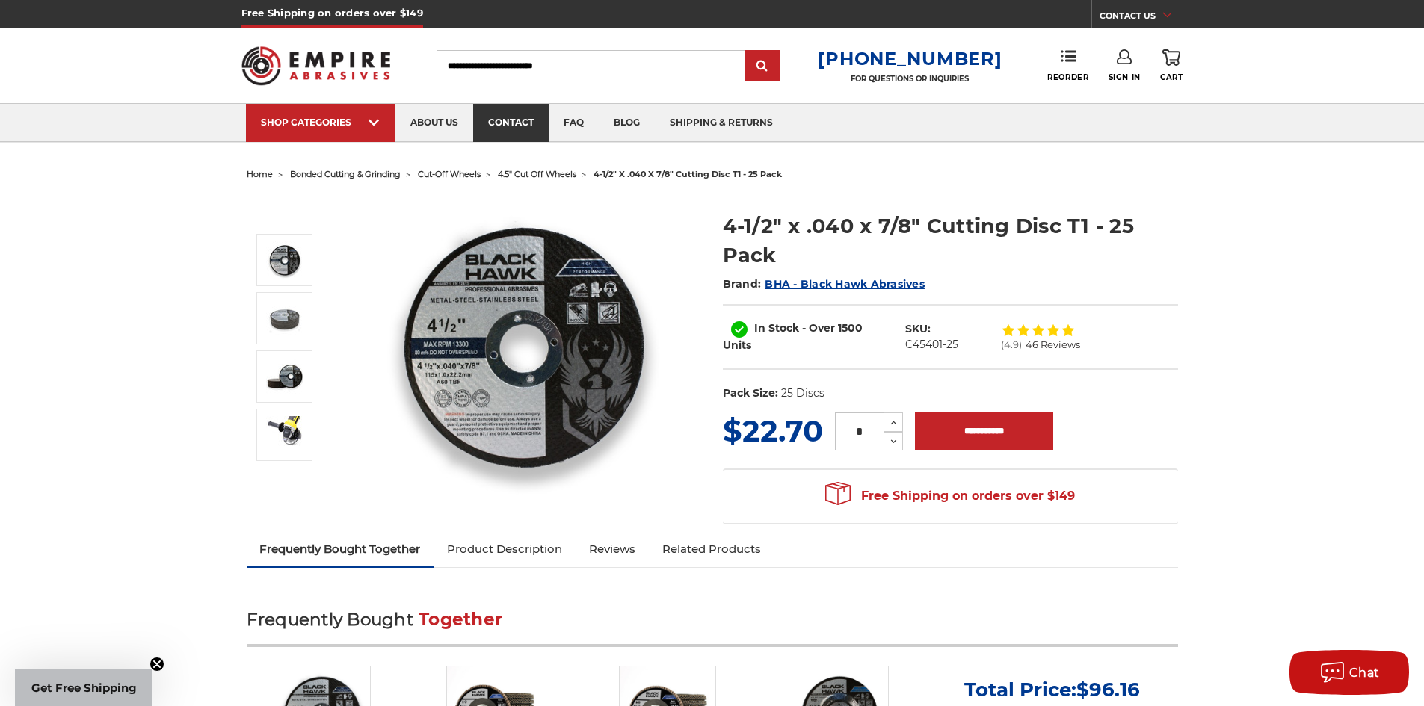 Image resolution: width=1424 pixels, height=706 pixels. Describe the element at coordinates (537, 174) in the screenshot. I see `a: 4.5" cut off wheels` at that location.